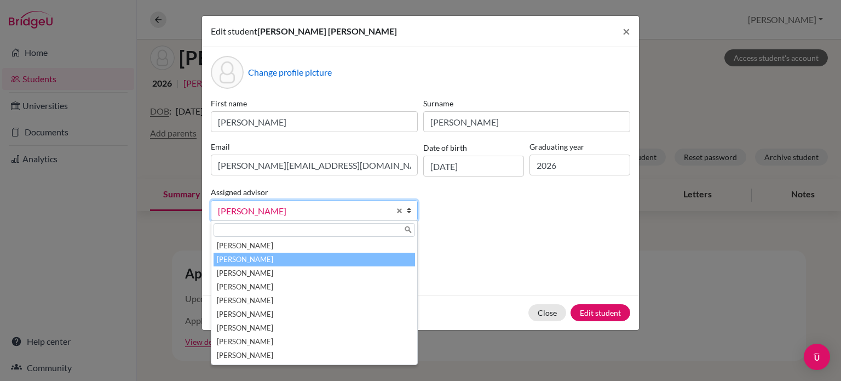 Image resolution: width=841 pixels, height=381 pixels. I want to click on div: Profile picture, so click(227, 72).